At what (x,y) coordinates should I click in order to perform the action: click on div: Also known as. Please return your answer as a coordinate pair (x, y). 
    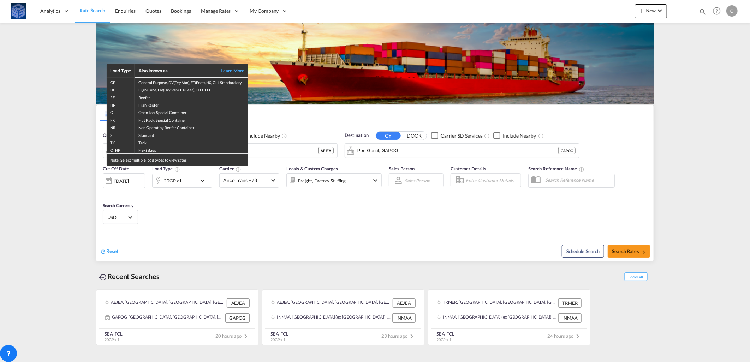
    Looking at the image, I should click on (176, 71).